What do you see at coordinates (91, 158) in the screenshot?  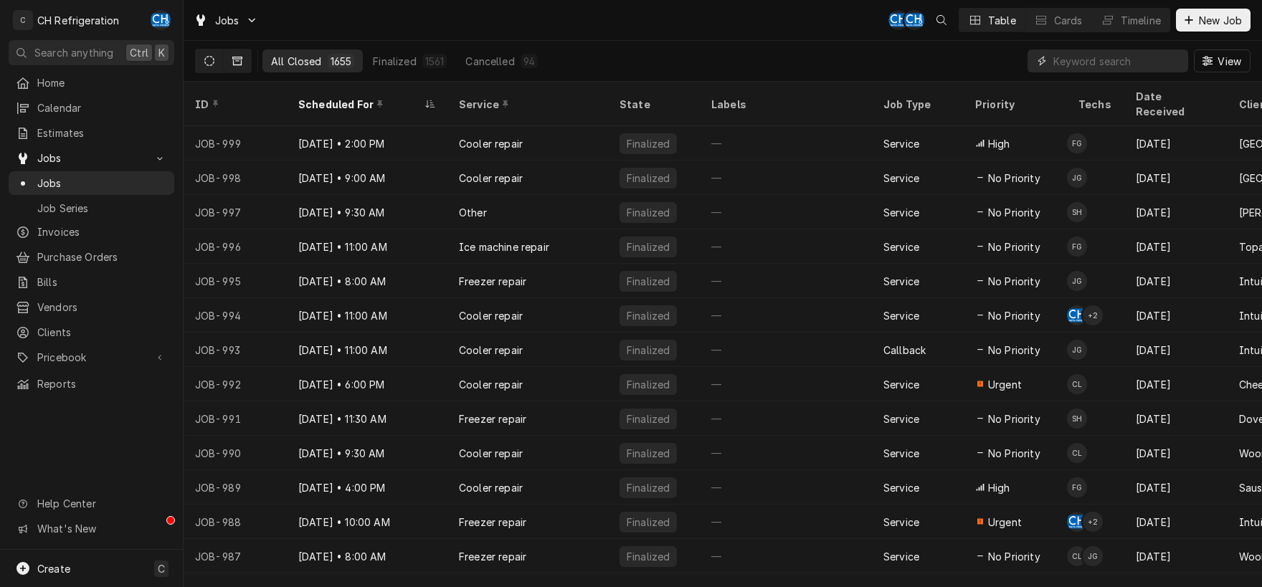 I see `a: Go to Jobs` at bounding box center [91, 158].